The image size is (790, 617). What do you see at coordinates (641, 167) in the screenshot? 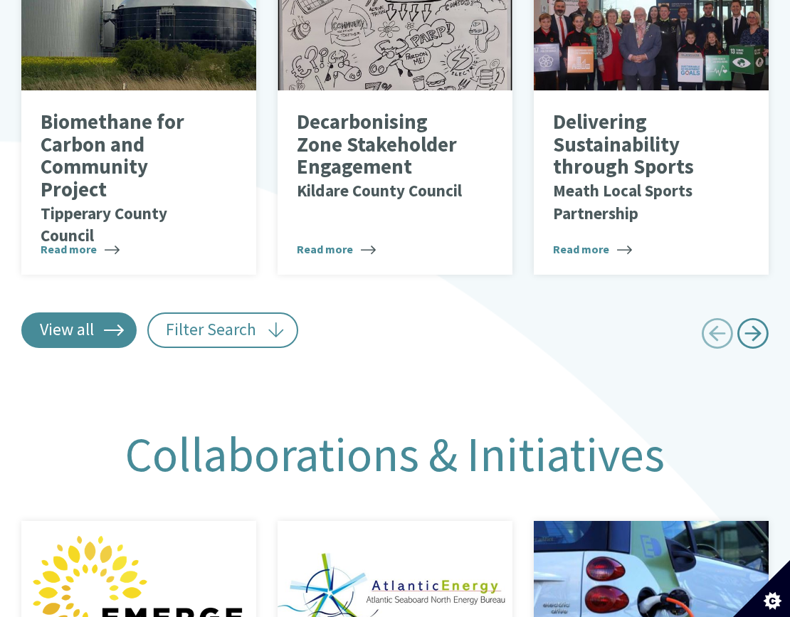
I see `p: Delivering Sustainability through Sports` at bounding box center [641, 167].